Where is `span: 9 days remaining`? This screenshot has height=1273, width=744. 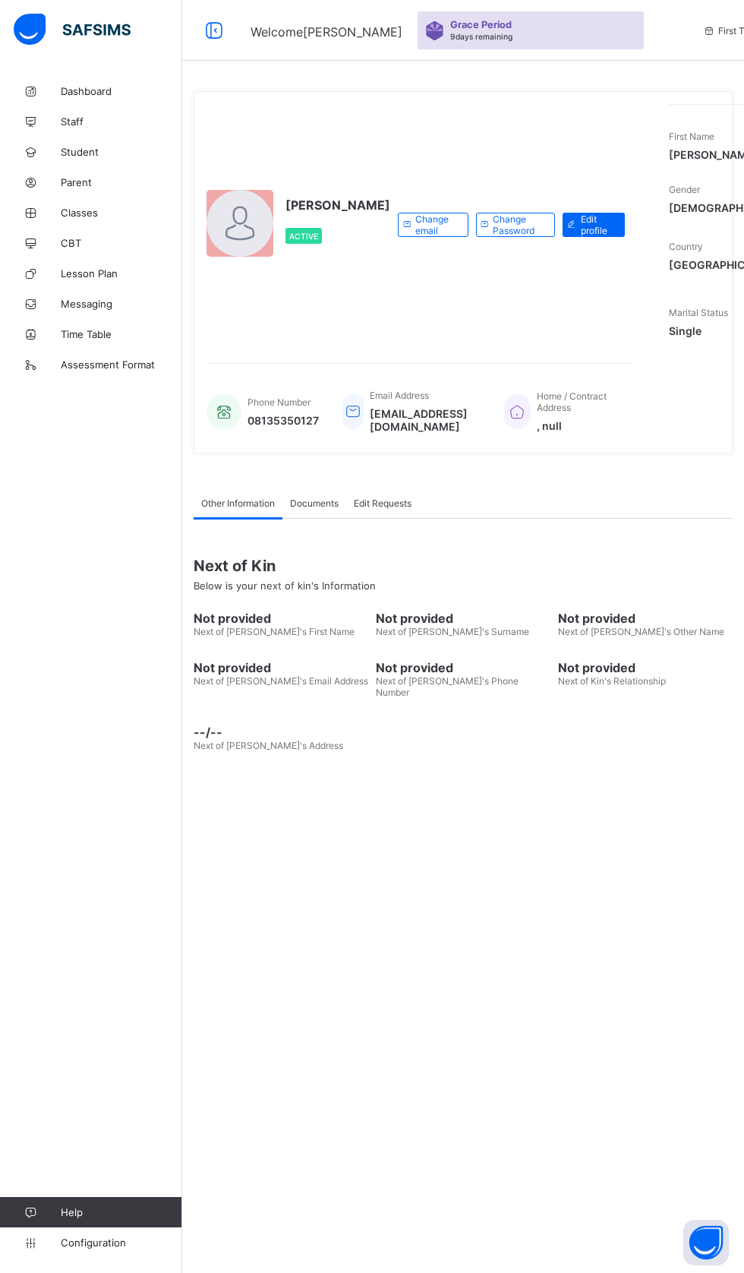
span: 9 days remaining is located at coordinates (482, 36).